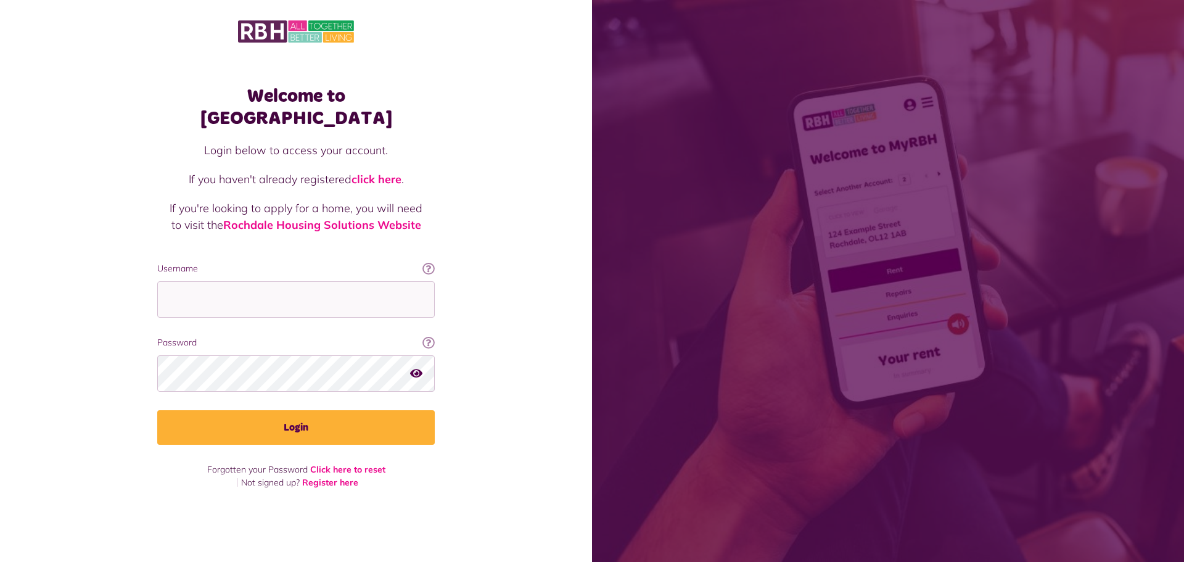 This screenshot has width=1184, height=562. I want to click on span: Not signed up?, so click(270, 482).